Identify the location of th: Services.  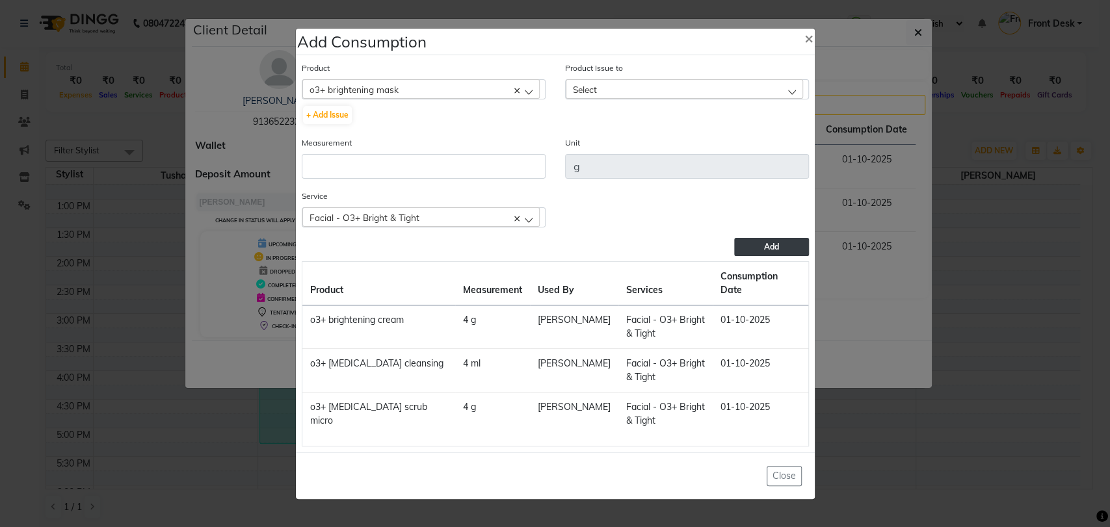
(665, 283).